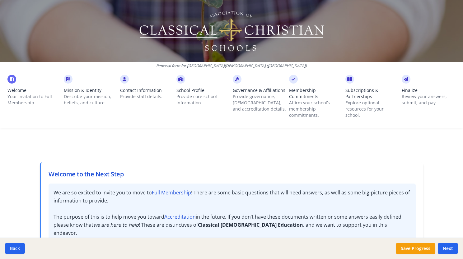  What do you see at coordinates (91, 100) in the screenshot?
I see `p: Describe your mission, beliefs, and culture.` at bounding box center [91, 100].